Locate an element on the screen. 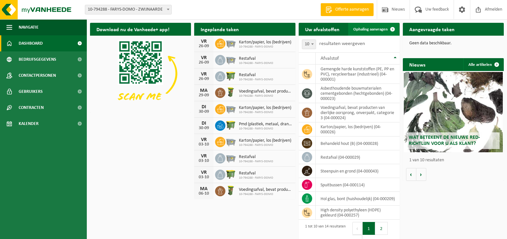  span: Kalender is located at coordinates (29, 124).